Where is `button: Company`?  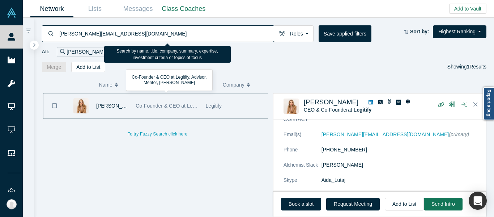 button: Company is located at coordinates (244, 85).